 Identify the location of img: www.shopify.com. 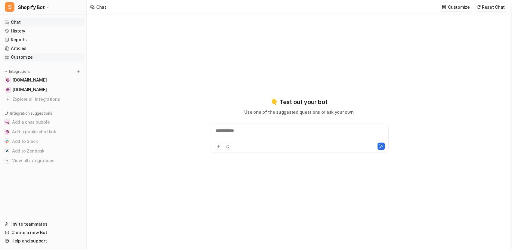
(8, 80).